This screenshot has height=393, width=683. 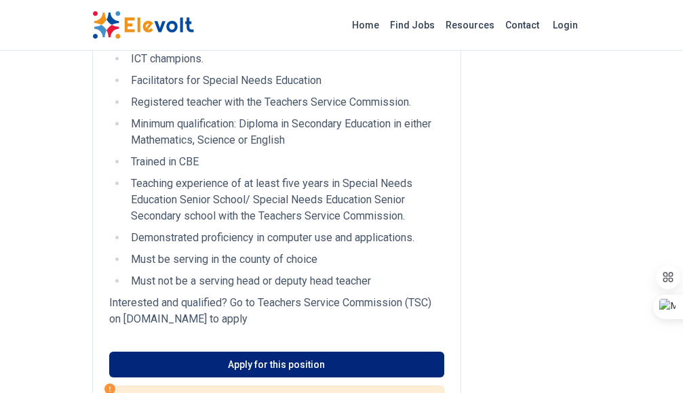 What do you see at coordinates (285, 59) in the screenshot?
I see `li: ICT champions.` at bounding box center [285, 59].